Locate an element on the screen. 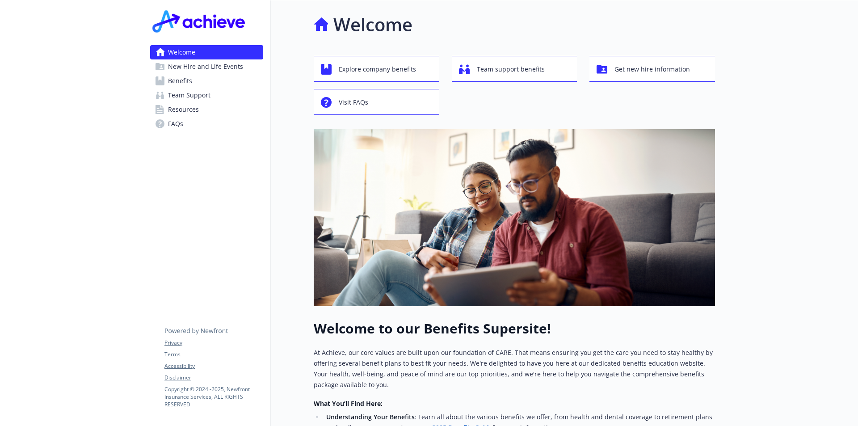 The height and width of the screenshot is (426, 858). a: Disclaimer is located at coordinates (214, 378).